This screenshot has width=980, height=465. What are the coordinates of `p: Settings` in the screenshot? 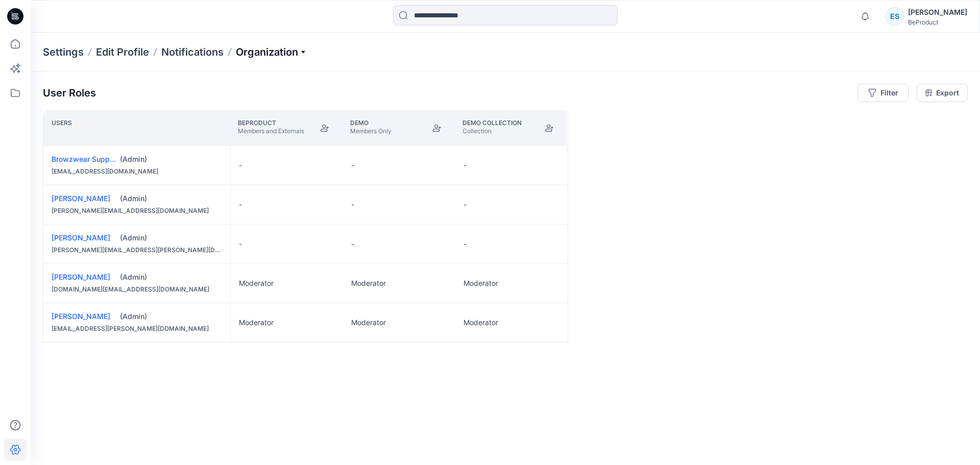 It's located at (63, 52).